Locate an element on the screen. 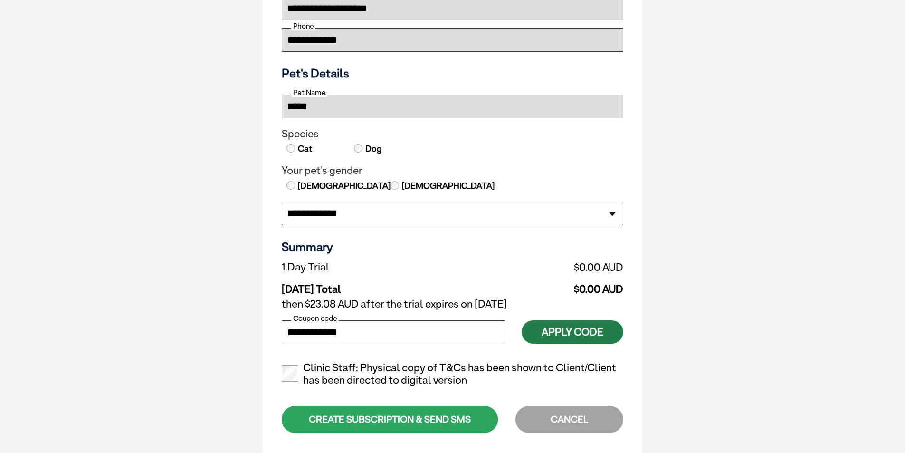 This screenshot has width=905, height=453. input: Clinic Staff: Physical copy of T&Cs has been shown to Client/Client has been directed to digital ... is located at coordinates (290, 373).